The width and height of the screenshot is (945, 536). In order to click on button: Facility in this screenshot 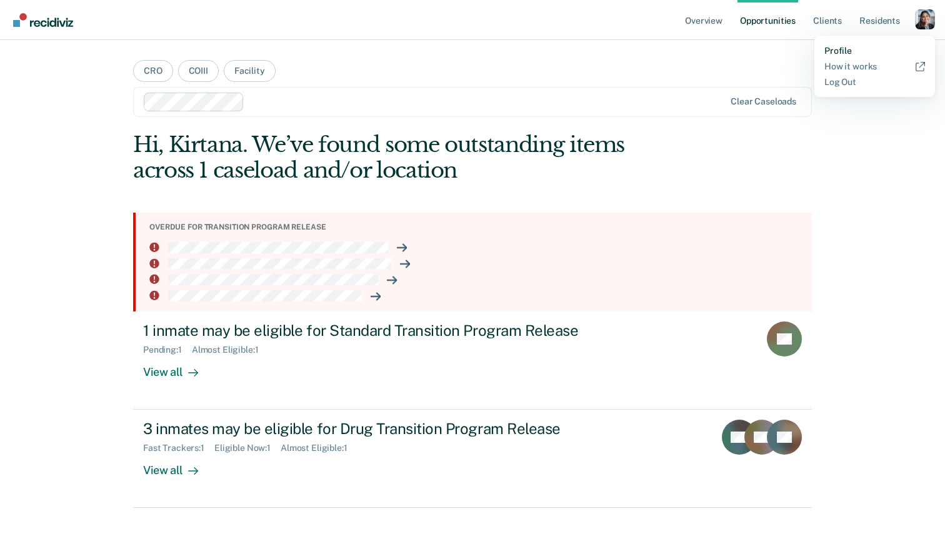, I will do `click(249, 71)`.